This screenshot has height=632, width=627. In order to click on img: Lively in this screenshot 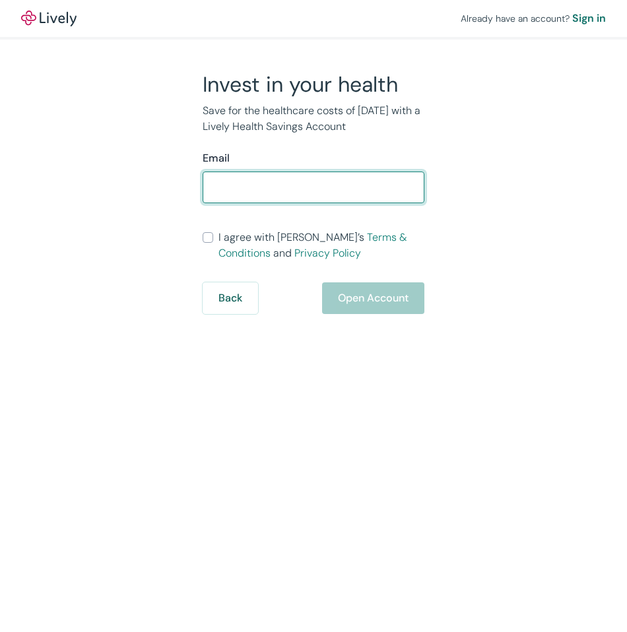, I will do `click(49, 18)`.